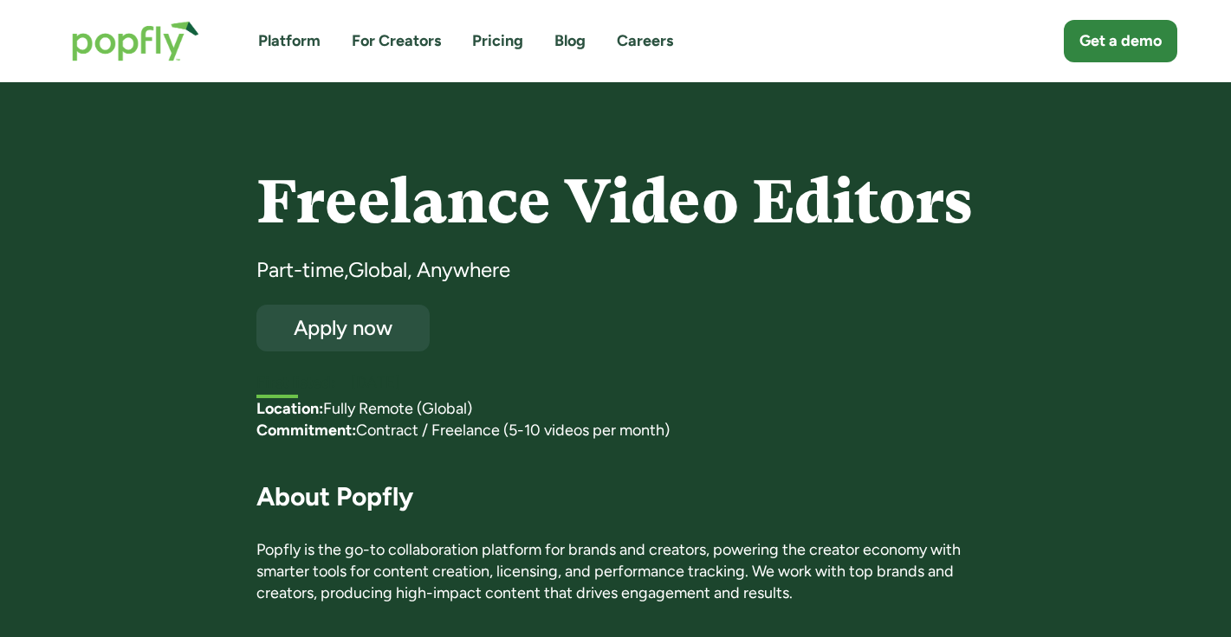  Describe the element at coordinates (343, 328) in the screenshot. I see `a: Apply now` at that location.